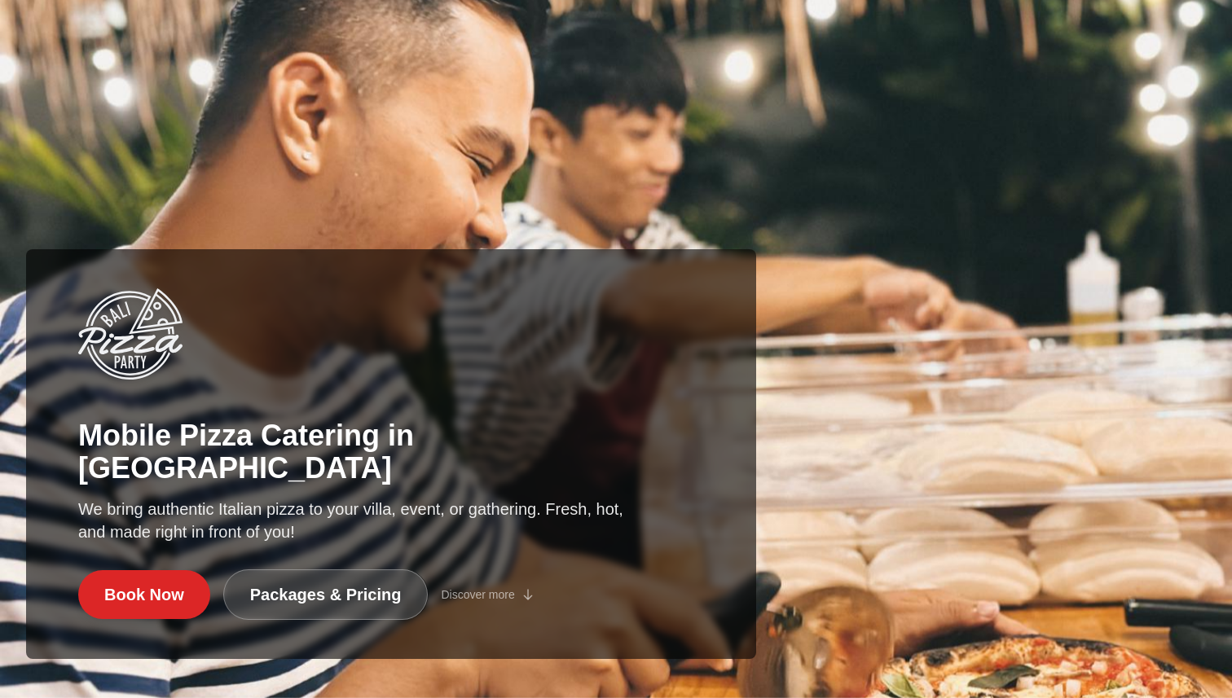 The height and width of the screenshot is (698, 1232). What do you see at coordinates (478, 595) in the screenshot?
I see `span: Discover more` at bounding box center [478, 595].